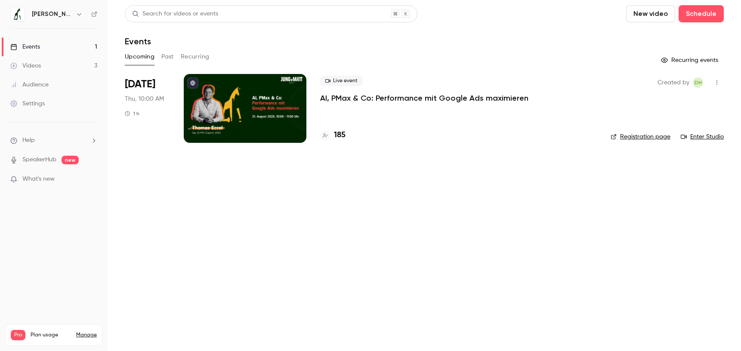  Describe the element at coordinates (425, 98) in the screenshot. I see `p: AI, PMax & Co: Performance mit Google Ads maximieren` at that location.